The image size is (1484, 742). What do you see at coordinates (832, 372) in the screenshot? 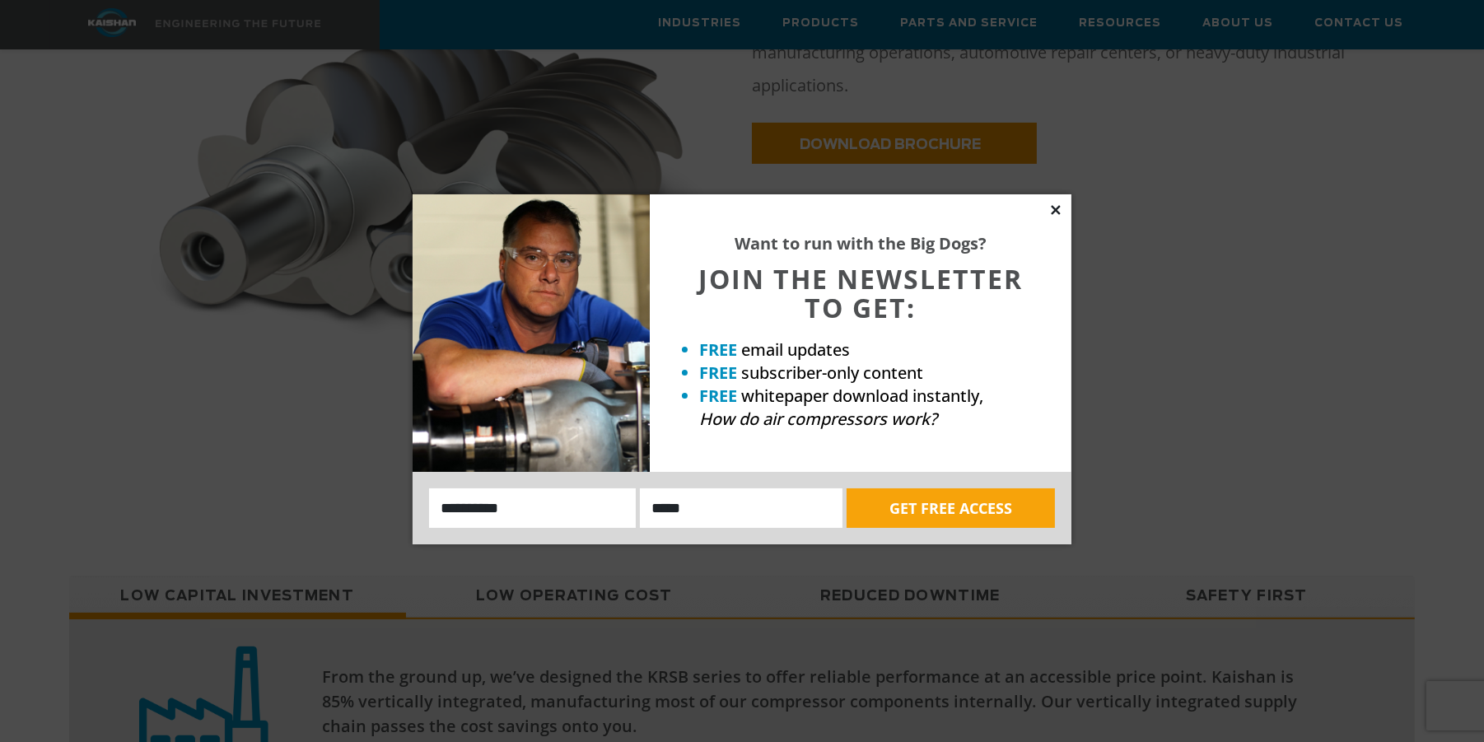
I see `span: subscriber-only content` at bounding box center [832, 372].